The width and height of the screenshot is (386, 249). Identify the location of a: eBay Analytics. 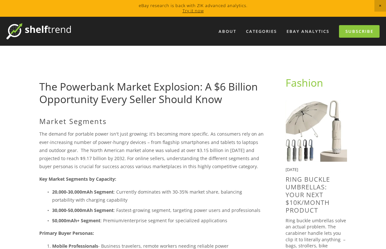
(307, 31).